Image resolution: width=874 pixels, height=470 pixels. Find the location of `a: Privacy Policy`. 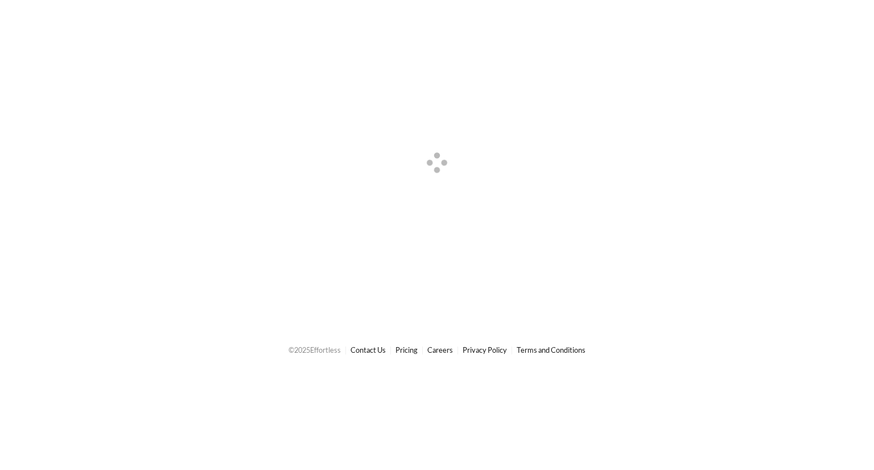

a: Privacy Policy is located at coordinates (485, 350).